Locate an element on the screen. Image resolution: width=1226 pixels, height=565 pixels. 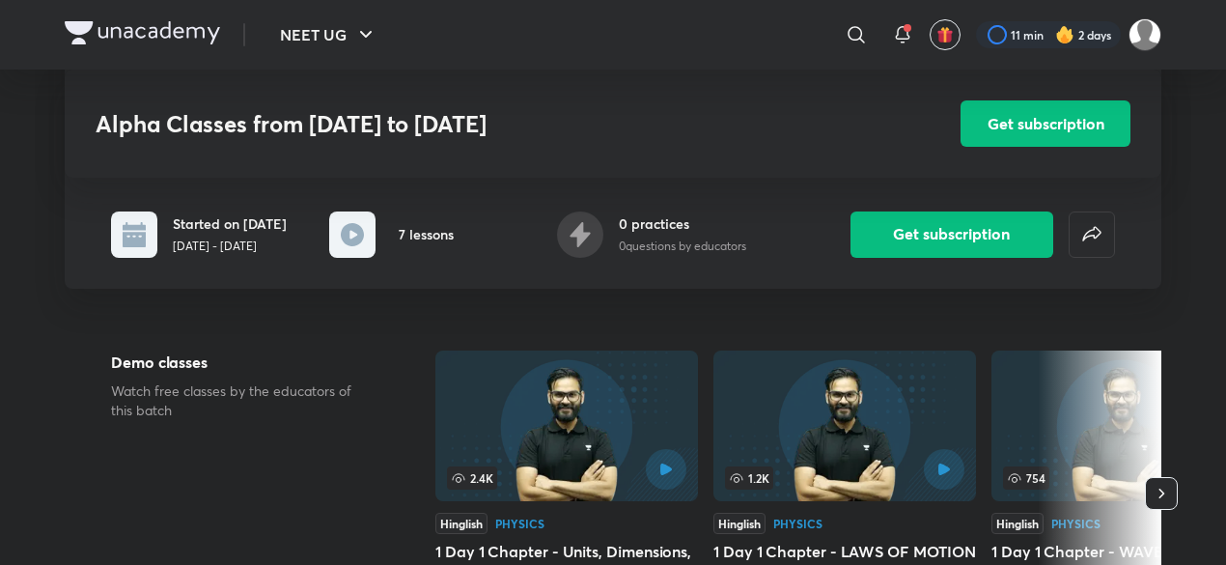
span: 754 is located at coordinates (1026, 478).